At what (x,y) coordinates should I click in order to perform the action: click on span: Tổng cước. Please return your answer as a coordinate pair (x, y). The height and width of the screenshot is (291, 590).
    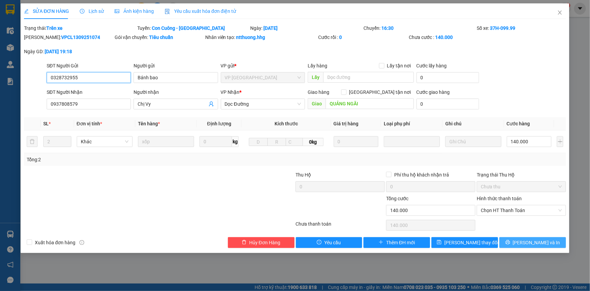
    Looking at the image, I should click on (398, 198).